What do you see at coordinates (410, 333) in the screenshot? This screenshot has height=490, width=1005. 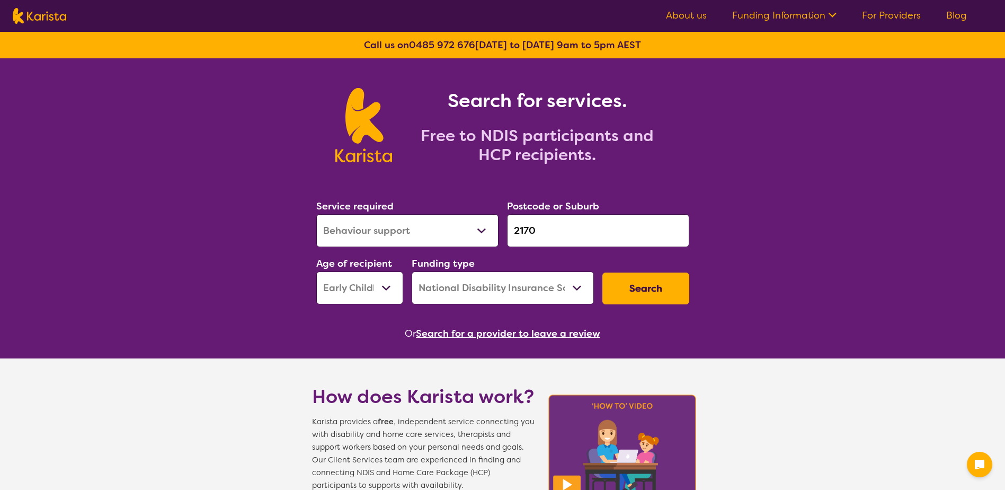 I see `span: Or` at bounding box center [410, 333].